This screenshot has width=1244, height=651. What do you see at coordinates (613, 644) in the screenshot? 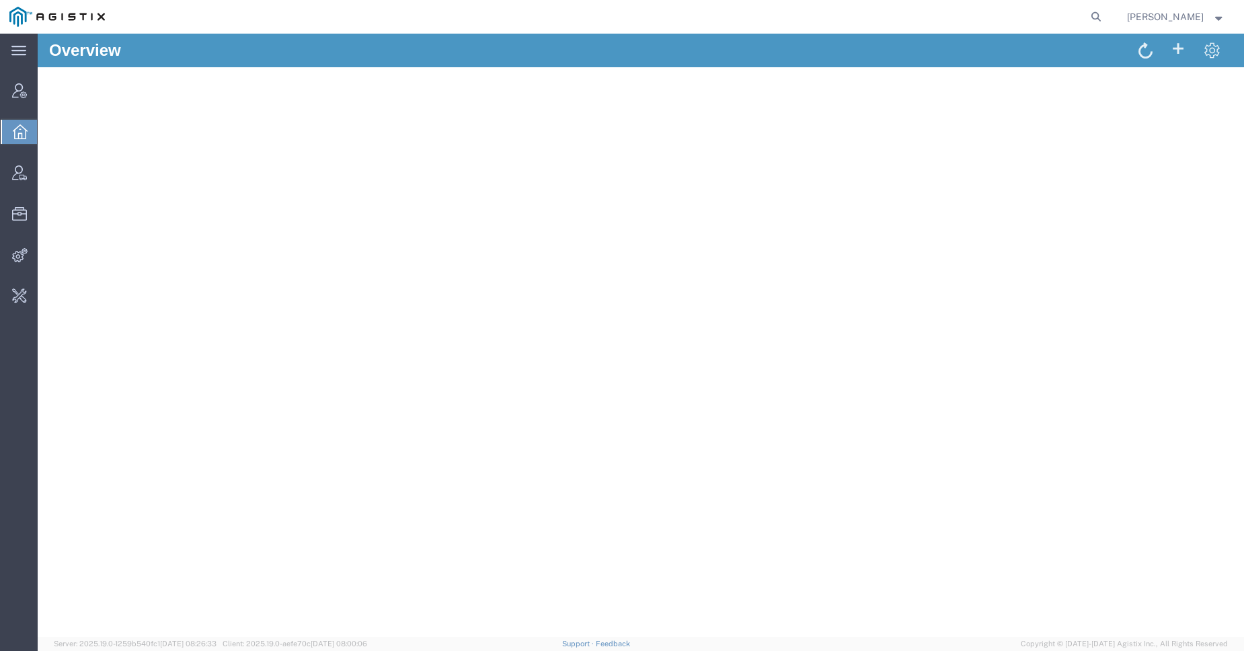
I see `a: Feedback` at bounding box center [613, 644].